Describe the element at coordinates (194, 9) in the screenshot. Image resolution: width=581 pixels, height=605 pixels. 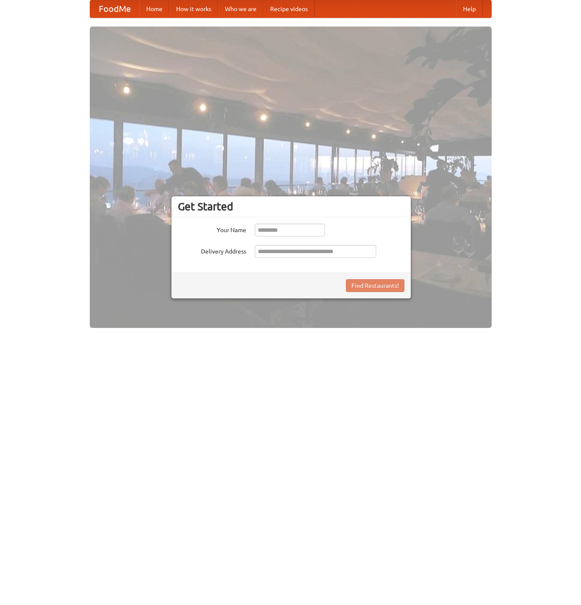
I see `a: How it works` at that location.